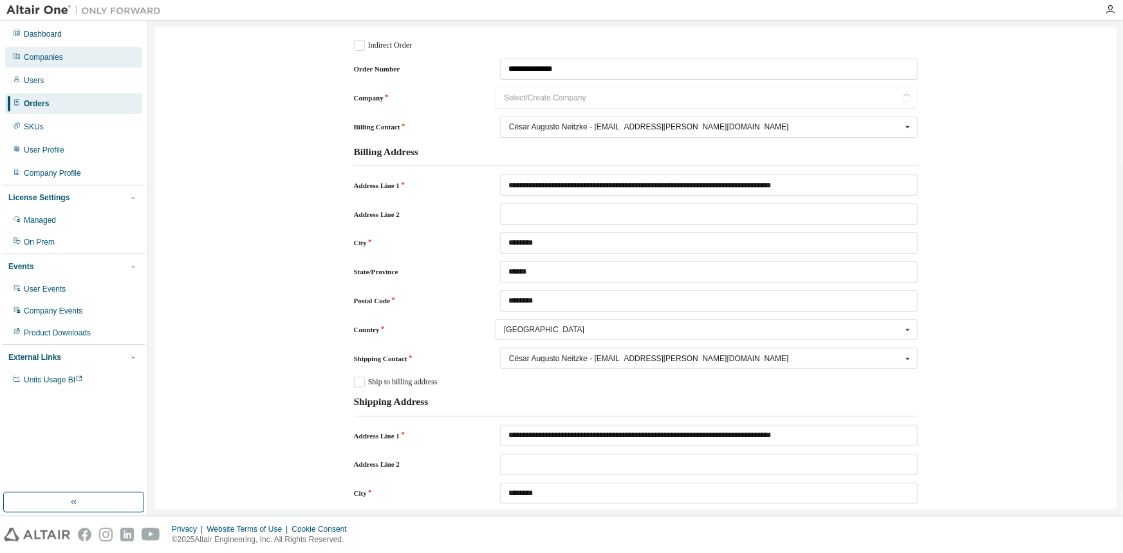 The image size is (1123, 553). Describe the element at coordinates (42, 34) in the screenshot. I see `div: Dashboard` at that location.